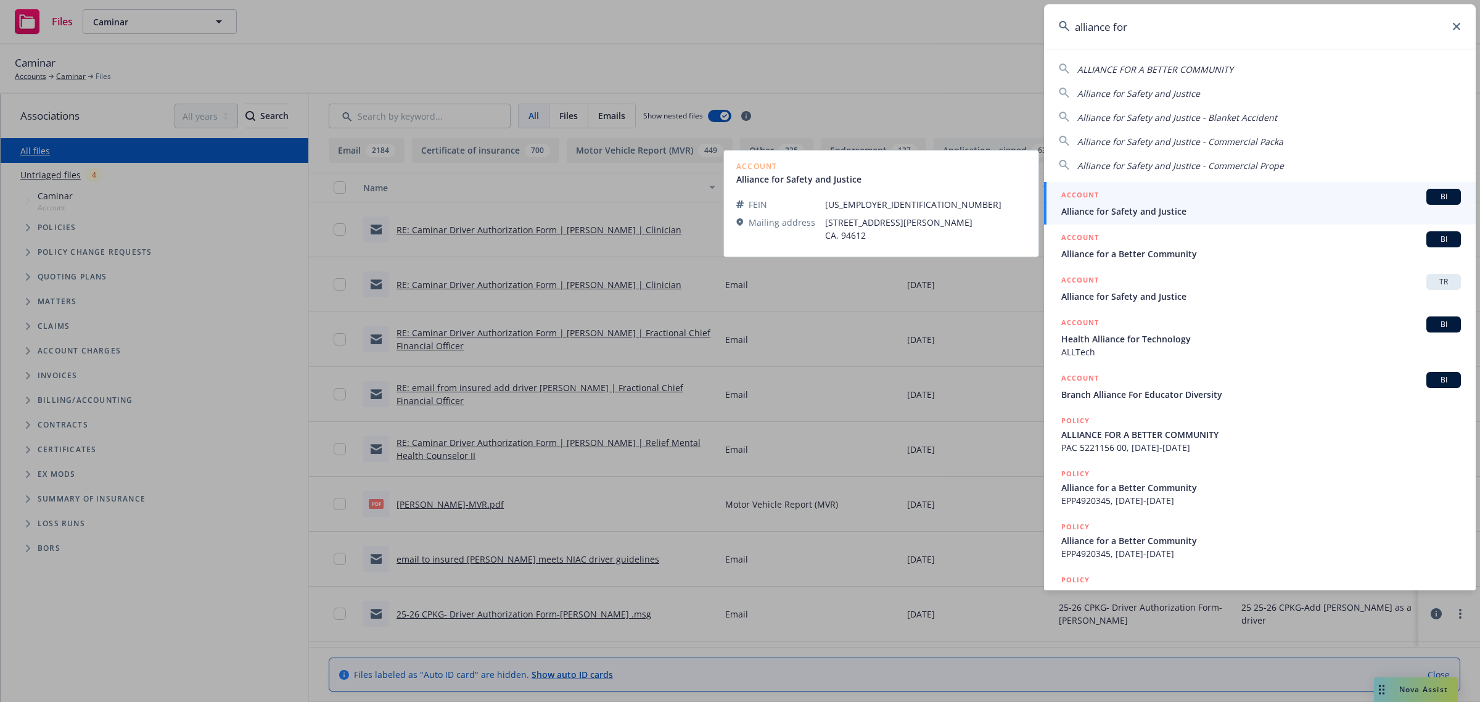  Describe the element at coordinates (1261, 352) in the screenshot. I see `span: ALLTech` at that location.